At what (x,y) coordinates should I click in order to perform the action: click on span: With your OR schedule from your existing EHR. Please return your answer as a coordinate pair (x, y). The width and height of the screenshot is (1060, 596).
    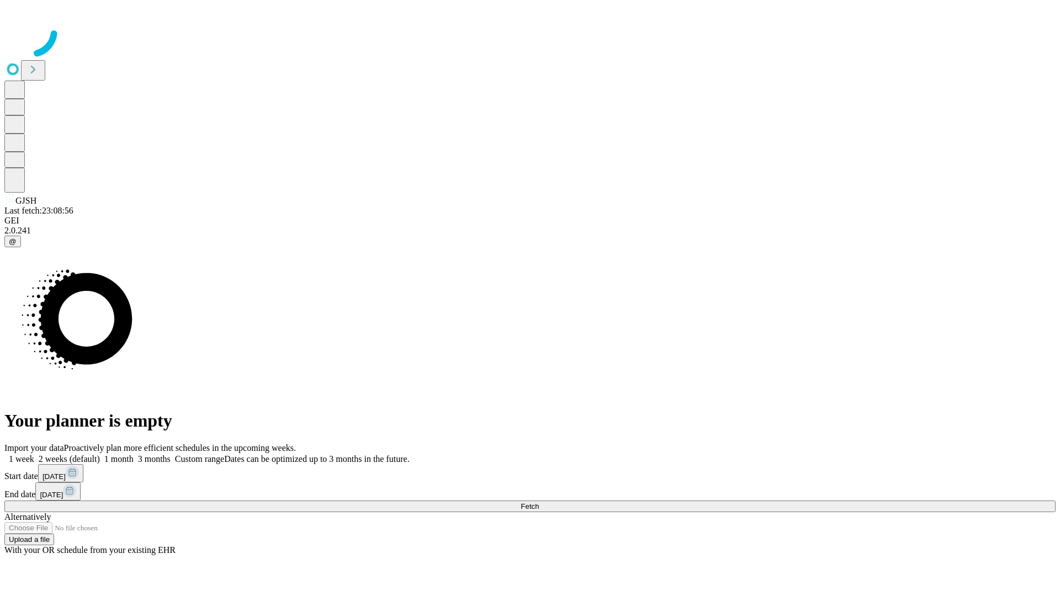
    Looking at the image, I should click on (90, 550).